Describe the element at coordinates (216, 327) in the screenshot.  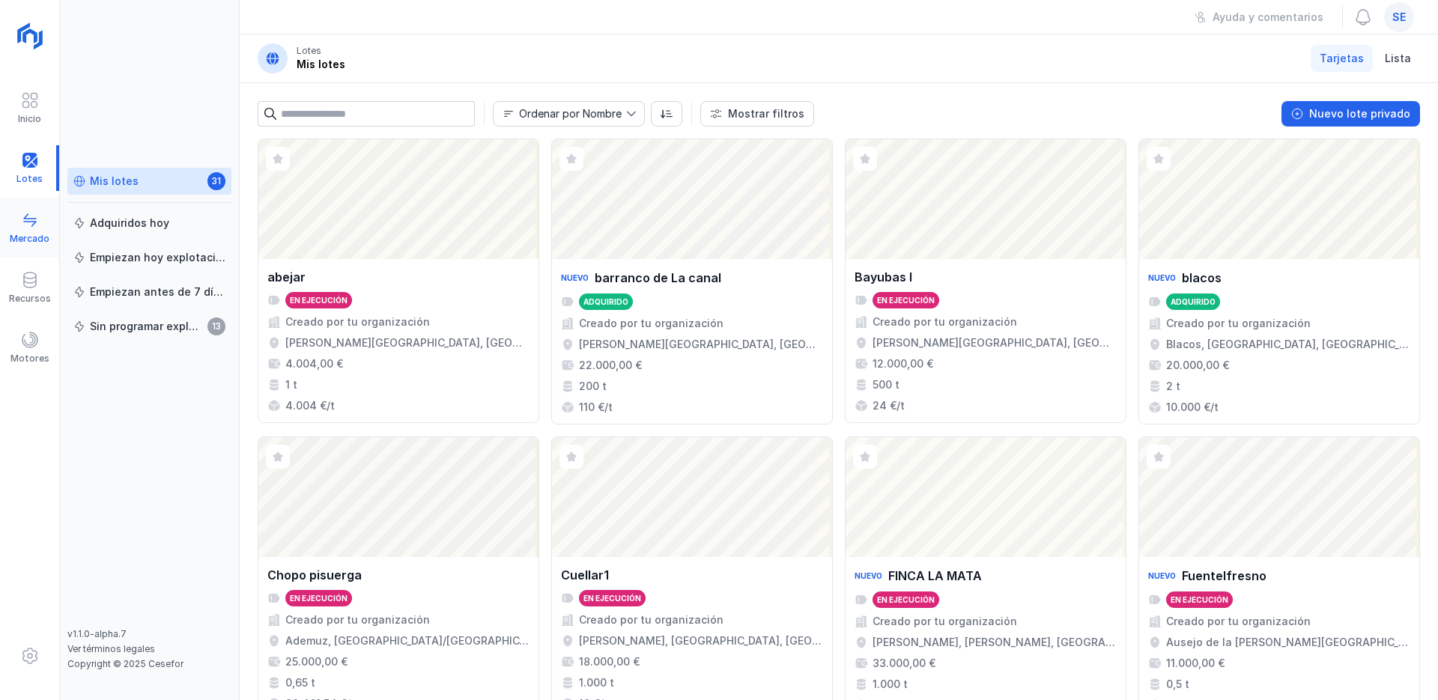
I see `span: 13` at that location.